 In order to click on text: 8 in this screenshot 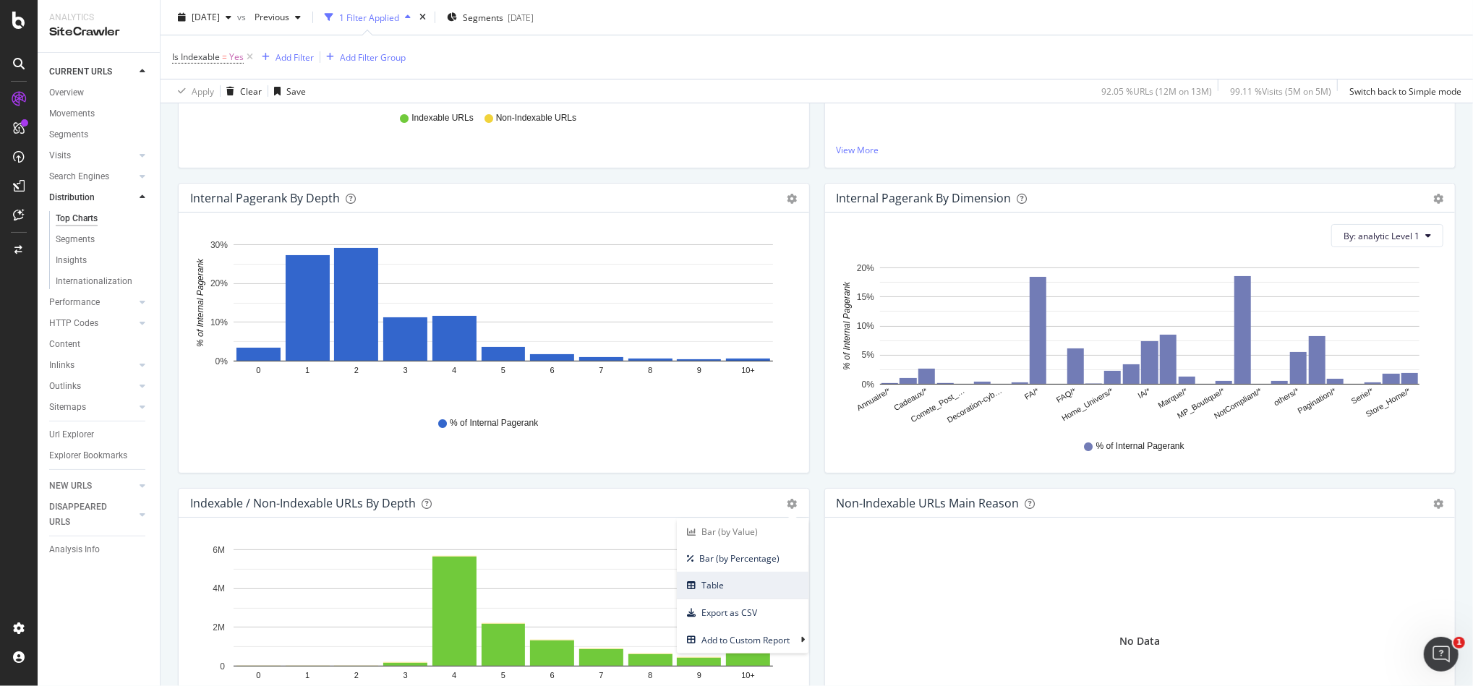, I will do `click(650, 676)`.